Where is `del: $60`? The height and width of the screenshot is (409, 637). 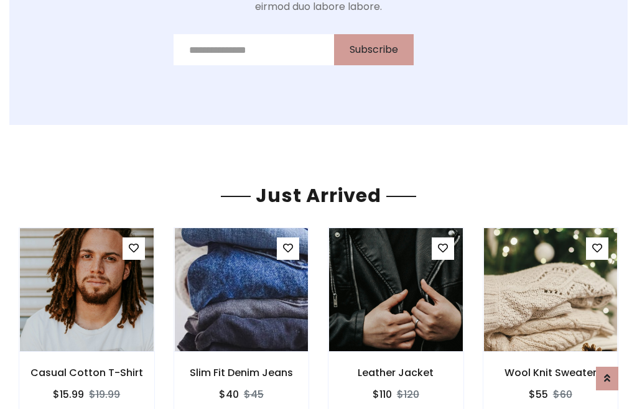 del: $60 is located at coordinates (562, 394).